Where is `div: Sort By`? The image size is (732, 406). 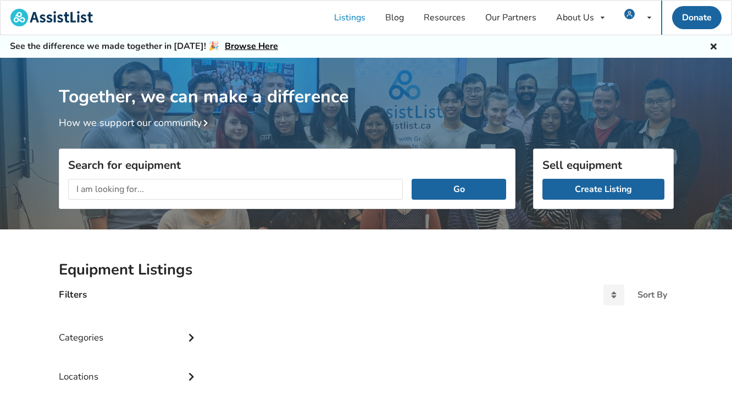 div: Sort By is located at coordinates (652, 295).